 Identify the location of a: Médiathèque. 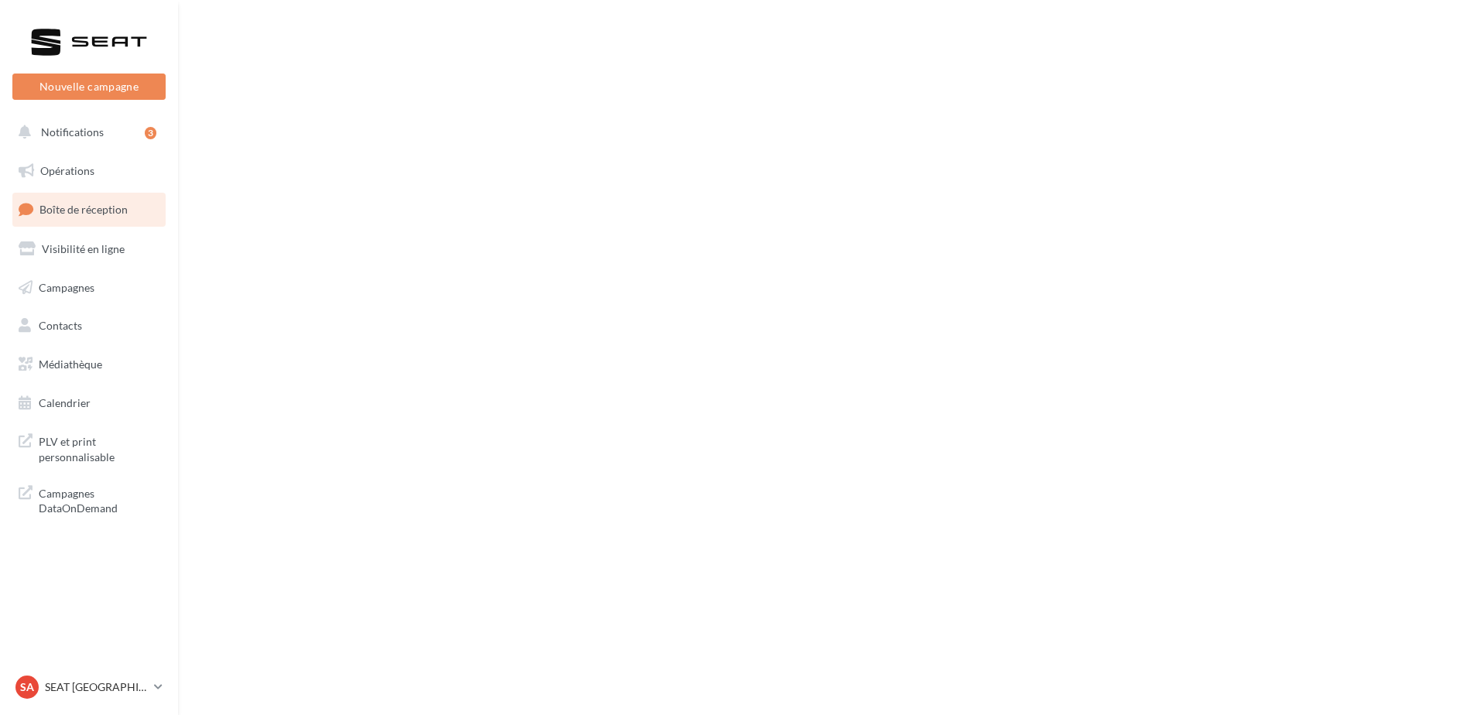
(89, 365).